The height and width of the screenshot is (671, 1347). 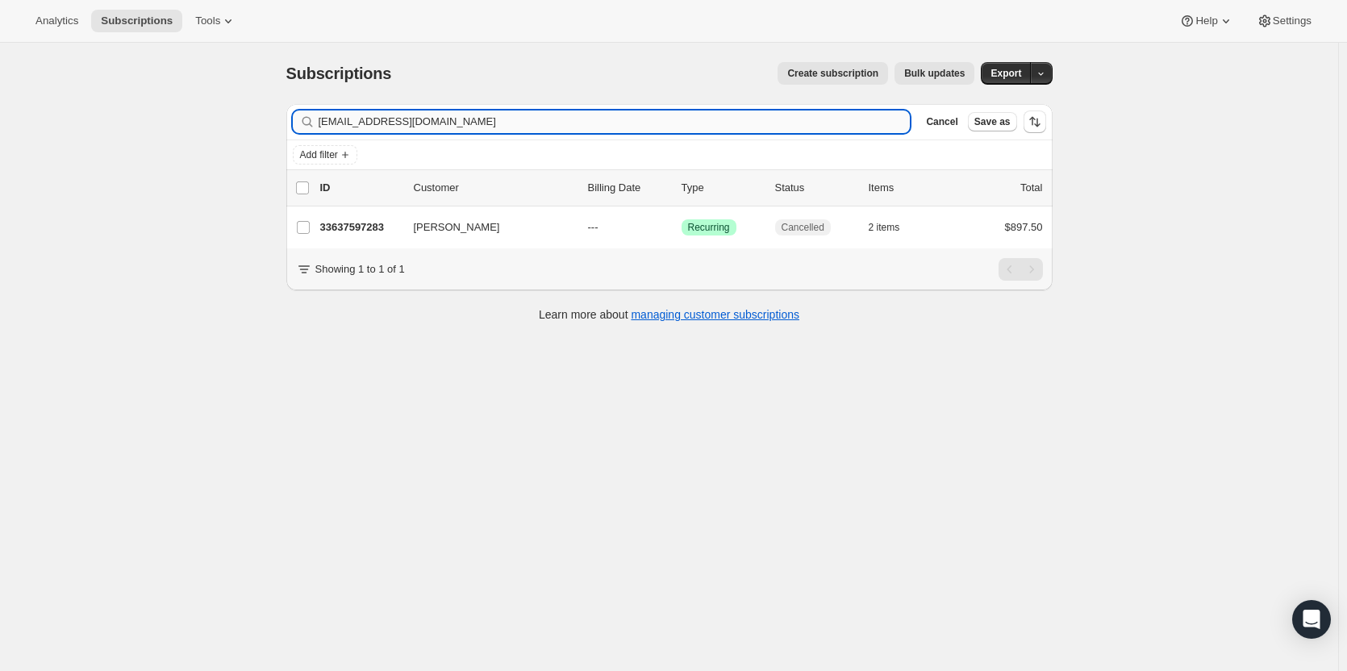 I want to click on span: Add filter, so click(x=319, y=155).